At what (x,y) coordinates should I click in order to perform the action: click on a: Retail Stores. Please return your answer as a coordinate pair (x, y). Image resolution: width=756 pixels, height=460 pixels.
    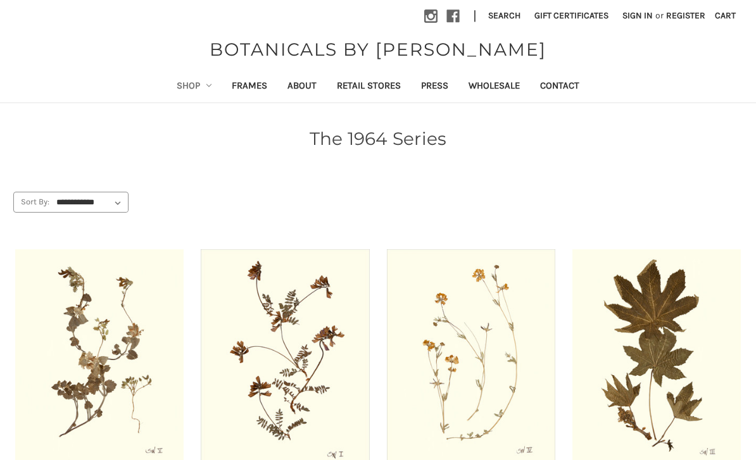
    Looking at the image, I should click on (369, 87).